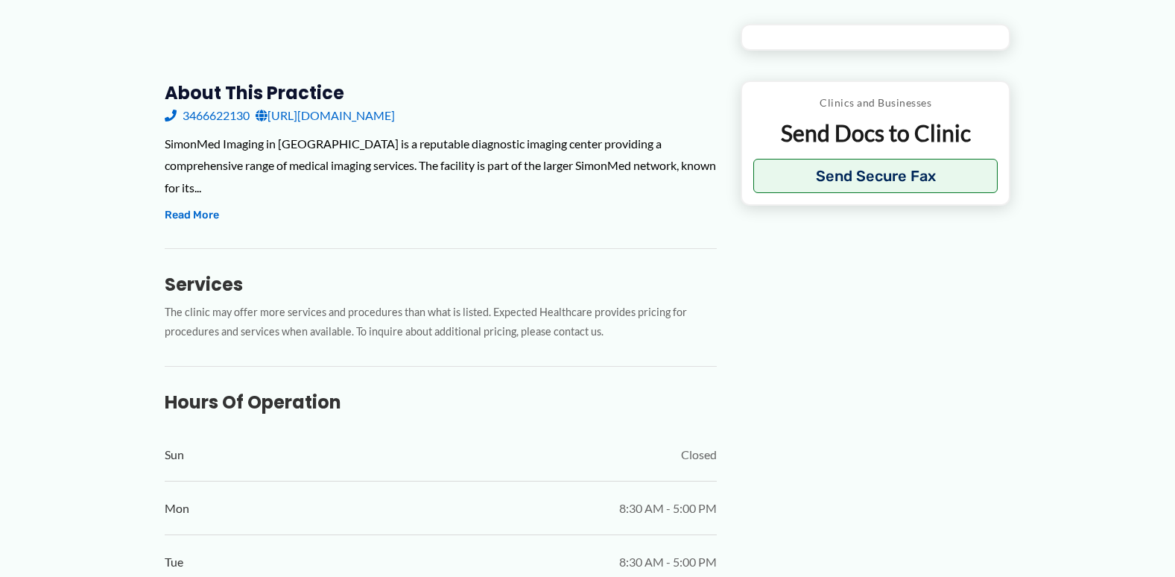  I want to click on button: Read More, so click(192, 215).